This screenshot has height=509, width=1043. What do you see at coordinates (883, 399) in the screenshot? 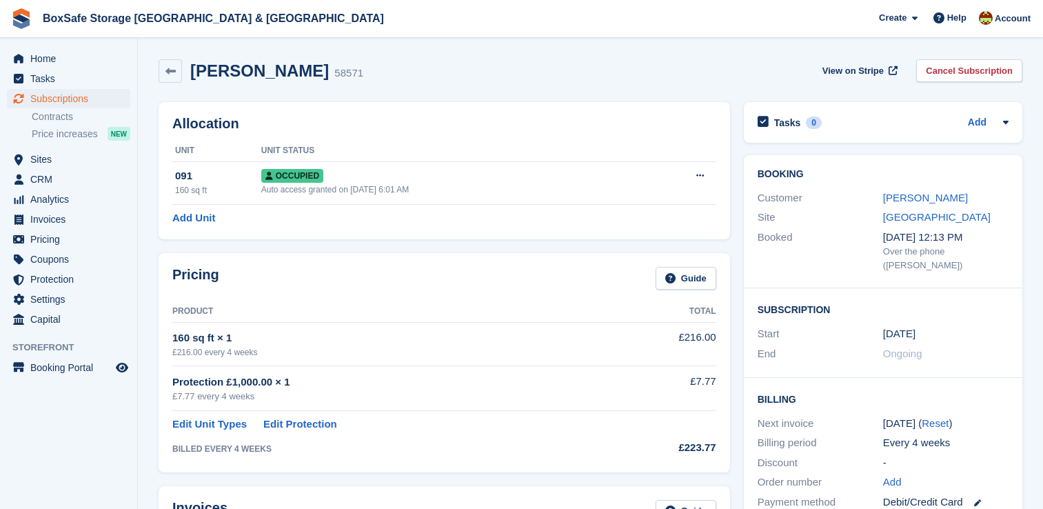
I see `h2: Billing` at bounding box center [883, 399].